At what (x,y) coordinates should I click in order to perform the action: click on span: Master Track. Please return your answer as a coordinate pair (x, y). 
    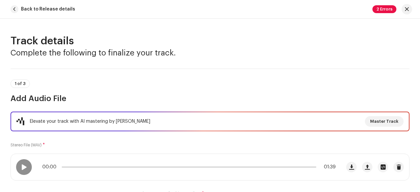
    Looking at the image, I should click on (385, 122).